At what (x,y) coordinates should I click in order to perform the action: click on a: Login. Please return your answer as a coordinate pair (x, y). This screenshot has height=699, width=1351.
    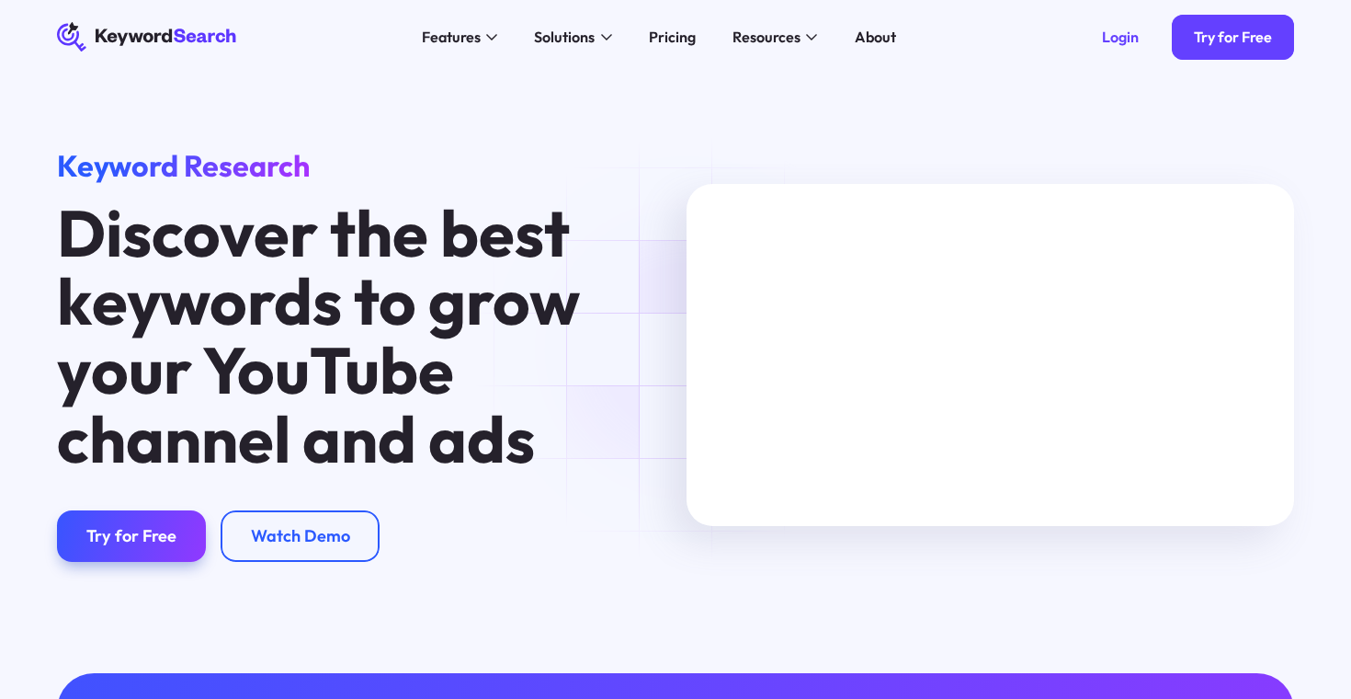
    Looking at the image, I should click on (1120, 37).